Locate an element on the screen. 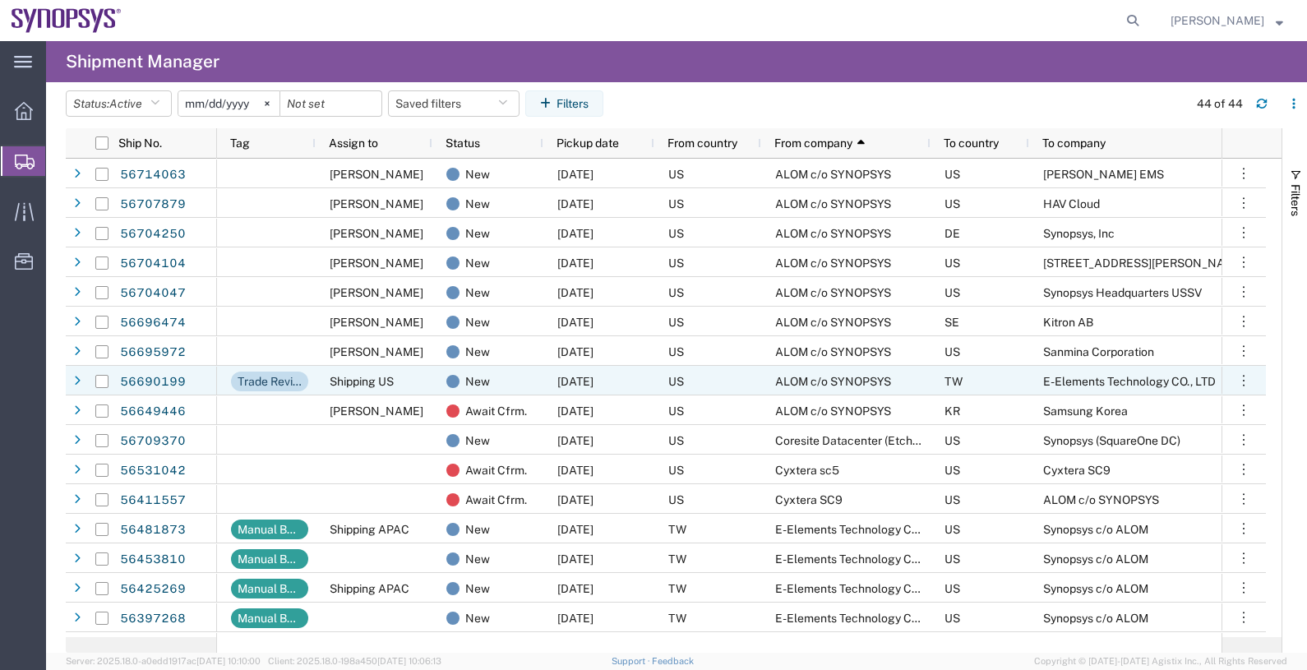  a: 56453810 is located at coordinates (153, 560).